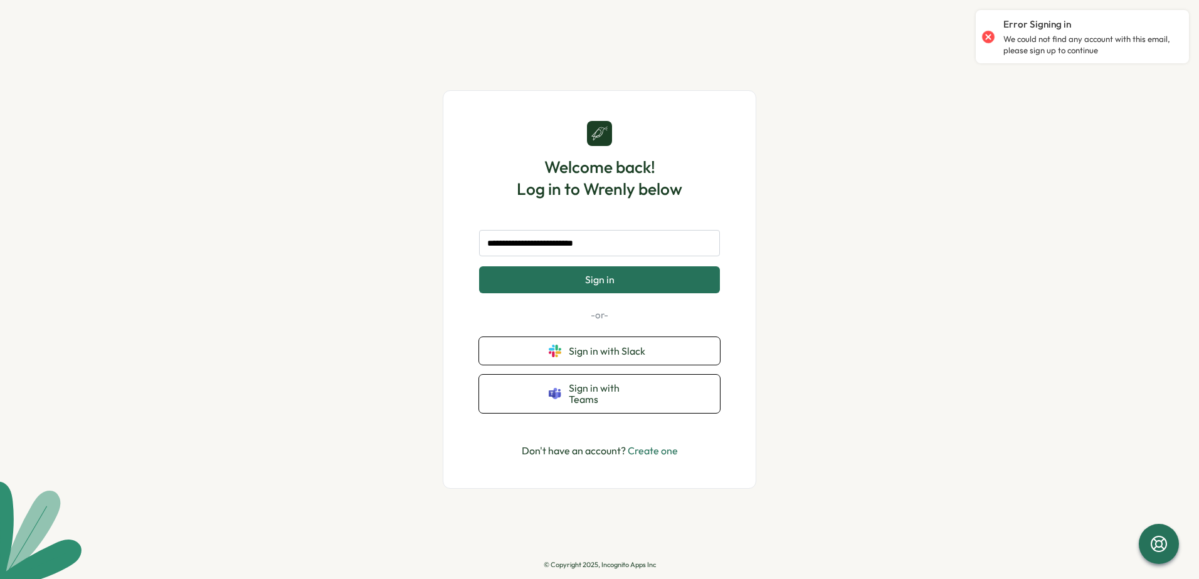 The width and height of the screenshot is (1199, 579). I want to click on p: Don't have an account?, so click(599, 451).